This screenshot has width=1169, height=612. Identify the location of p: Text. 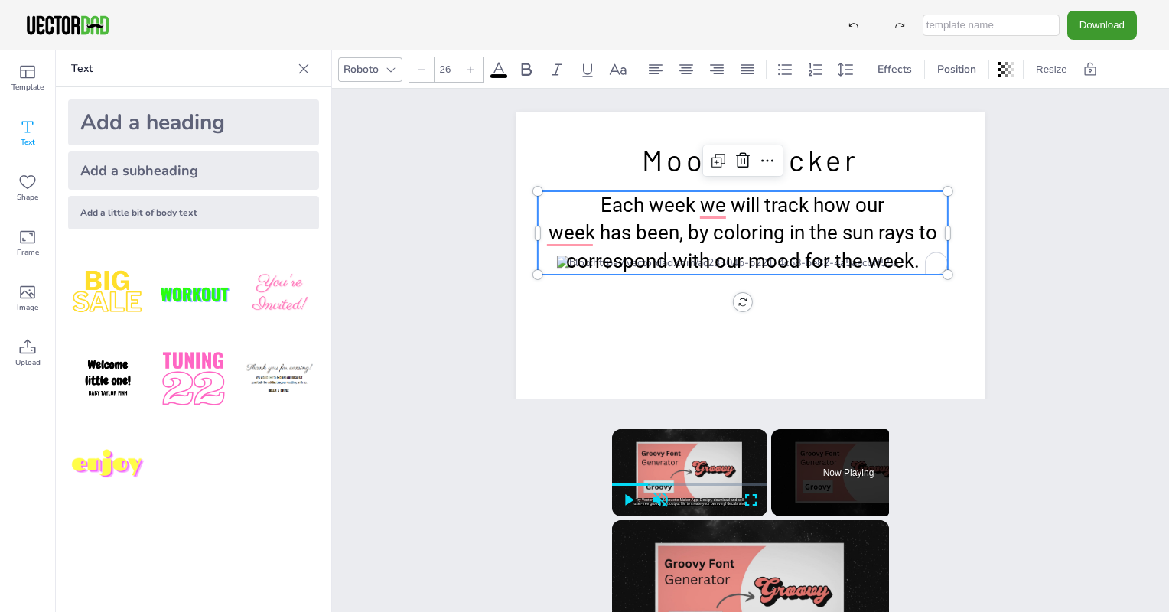
(181, 69).